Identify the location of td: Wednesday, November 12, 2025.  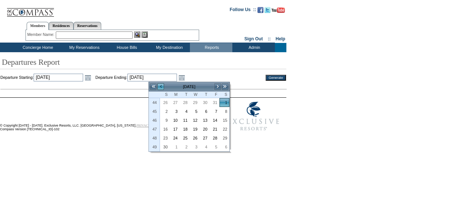
(195, 120).